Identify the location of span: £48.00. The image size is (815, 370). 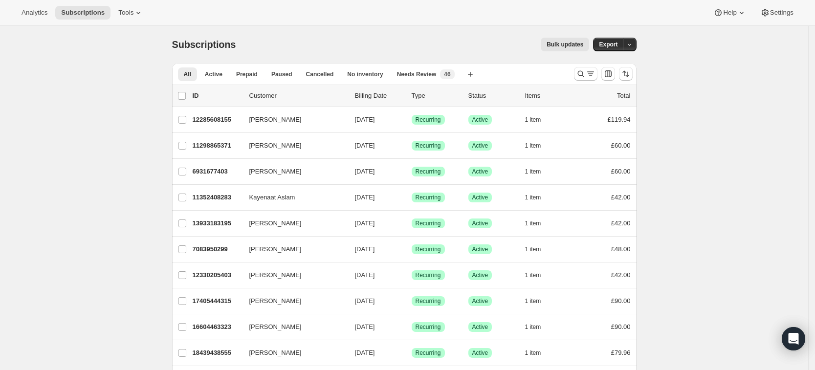
(621, 249).